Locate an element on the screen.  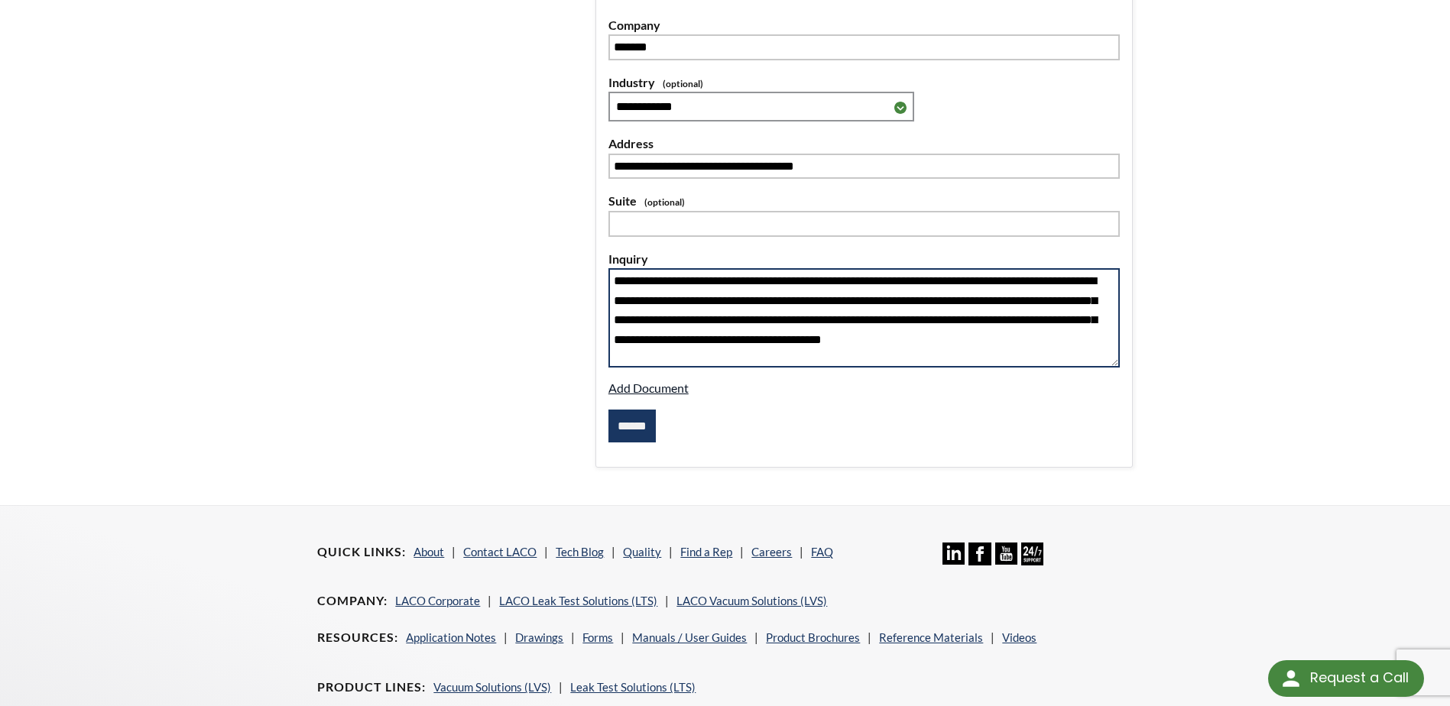
label: Company is located at coordinates (864, 25).